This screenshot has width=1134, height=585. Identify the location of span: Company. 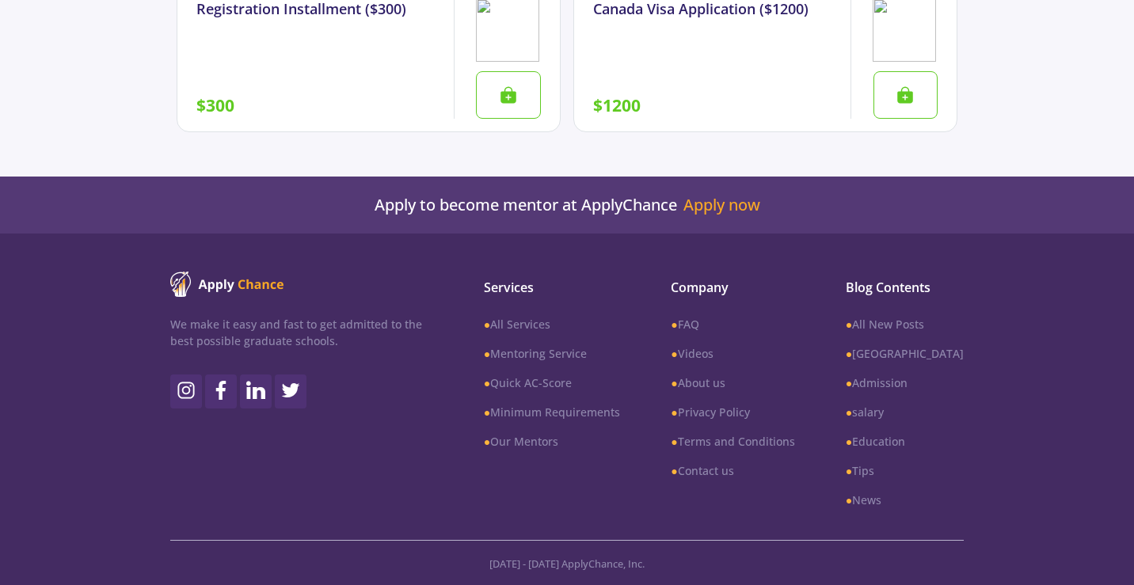
(733, 288).